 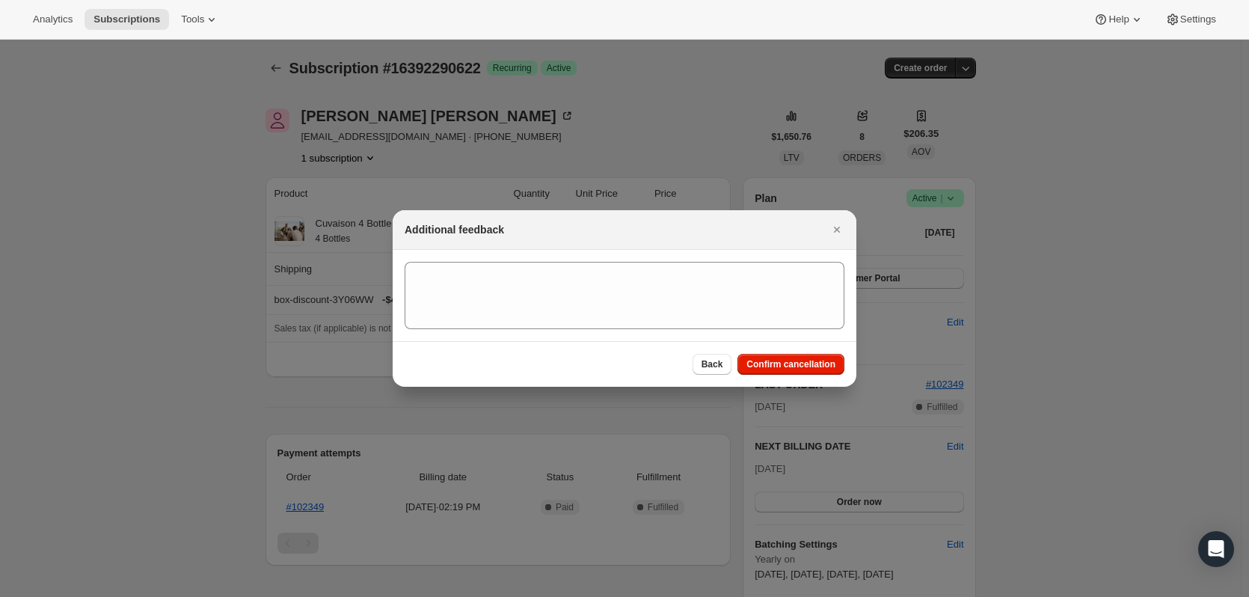 I want to click on div: Open Intercom Messenger, so click(x=1216, y=549).